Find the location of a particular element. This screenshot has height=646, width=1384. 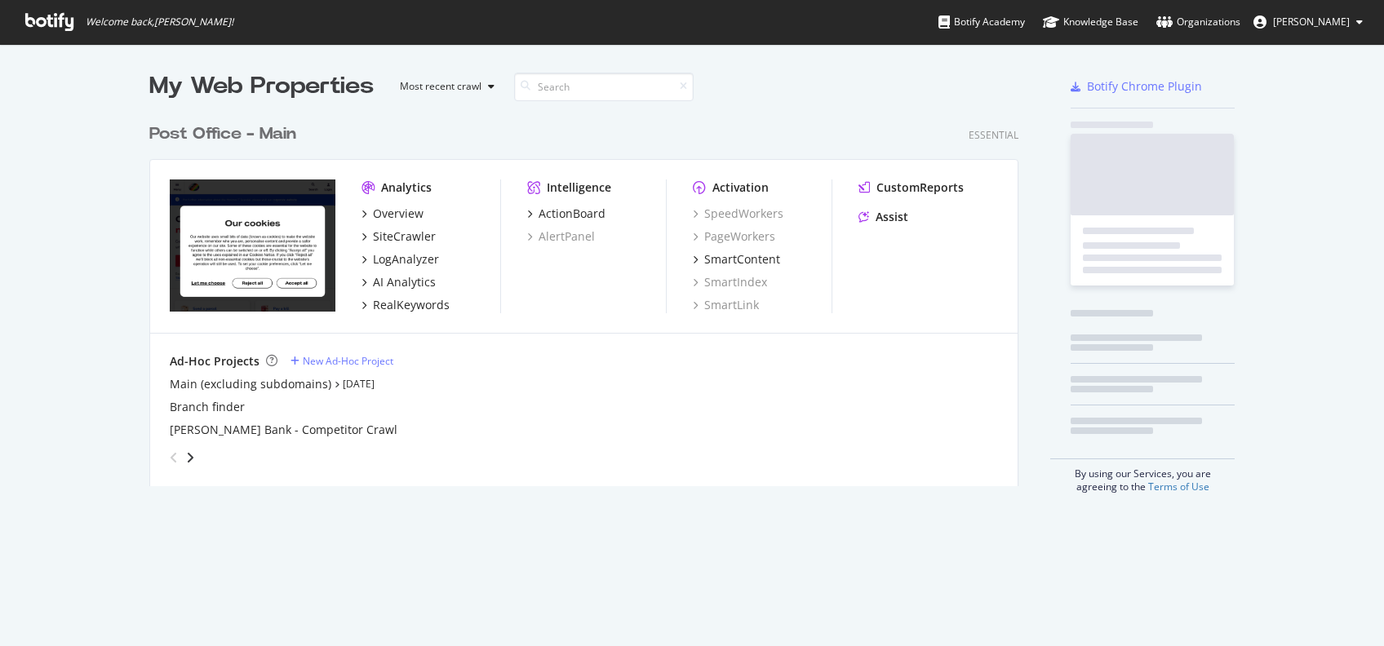

a: Overview is located at coordinates (392, 214).